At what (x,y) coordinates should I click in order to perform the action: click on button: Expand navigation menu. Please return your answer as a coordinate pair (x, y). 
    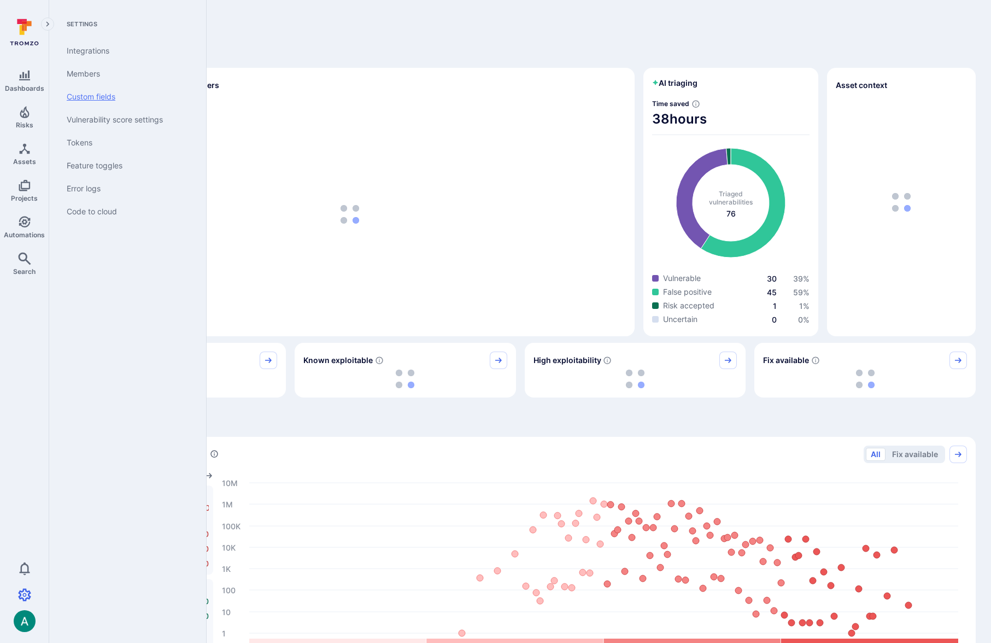
    Looking at the image, I should click on (48, 24).